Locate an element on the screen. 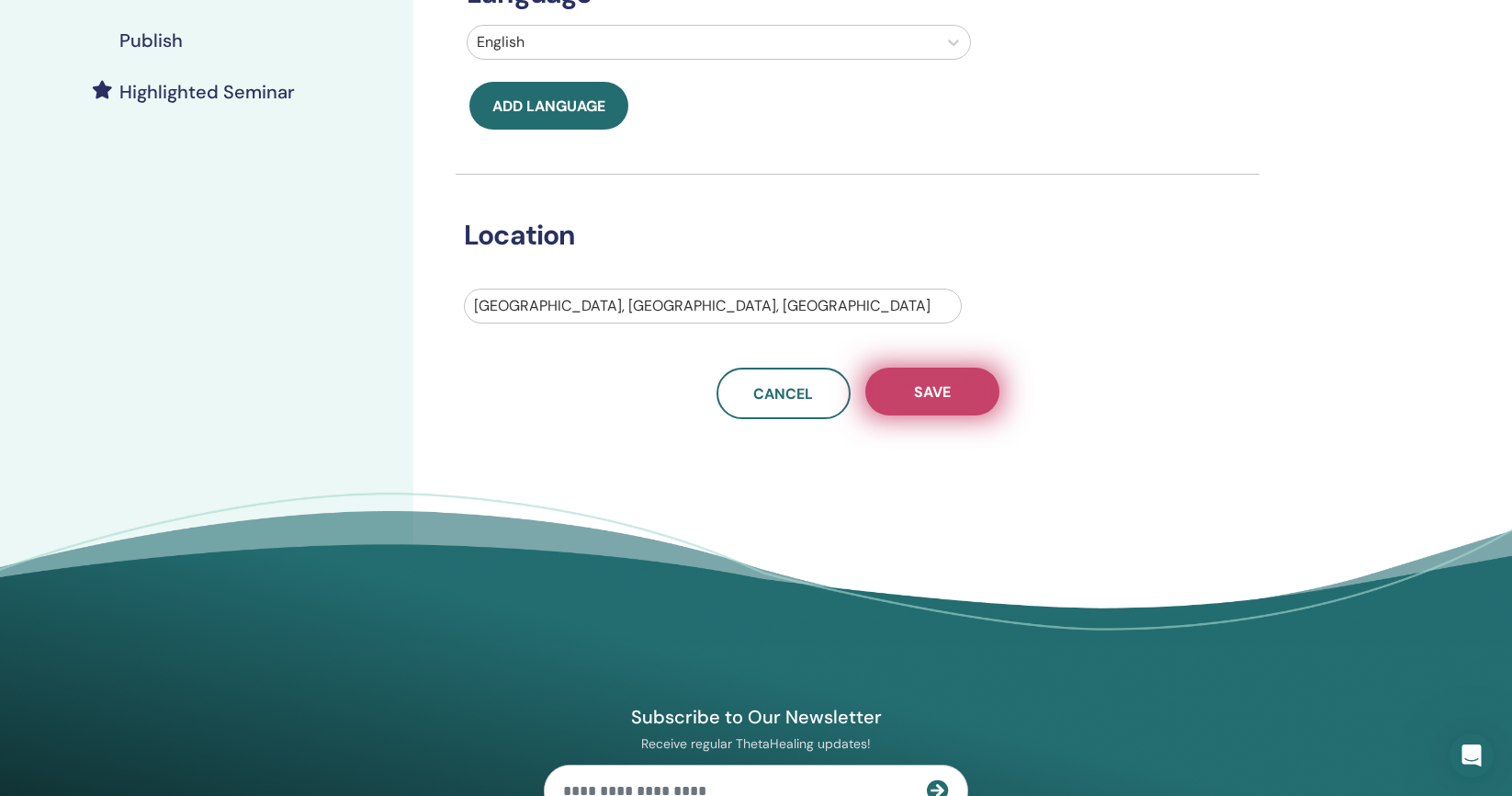 The image size is (1512, 796). button: Add language is located at coordinates (548, 105).